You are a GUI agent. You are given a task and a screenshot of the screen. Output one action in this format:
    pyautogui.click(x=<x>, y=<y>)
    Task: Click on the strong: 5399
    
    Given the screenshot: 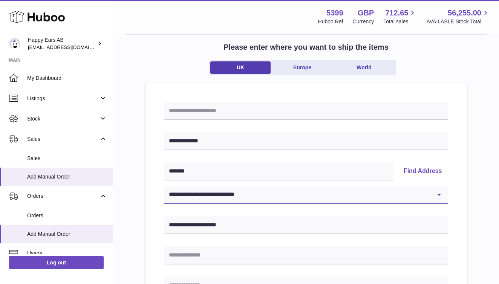 What is the action you would take?
    pyautogui.click(x=334, y=13)
    